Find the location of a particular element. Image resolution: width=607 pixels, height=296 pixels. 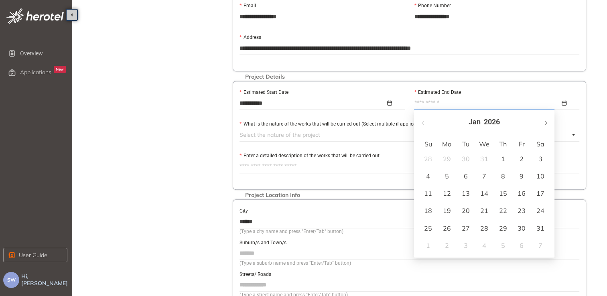

div: 21 is located at coordinates (485, 211).